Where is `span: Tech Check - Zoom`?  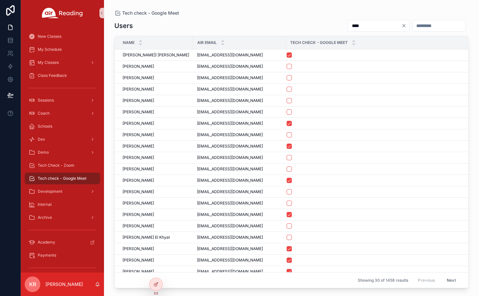
span: Tech Check - Zoom is located at coordinates (56, 165).